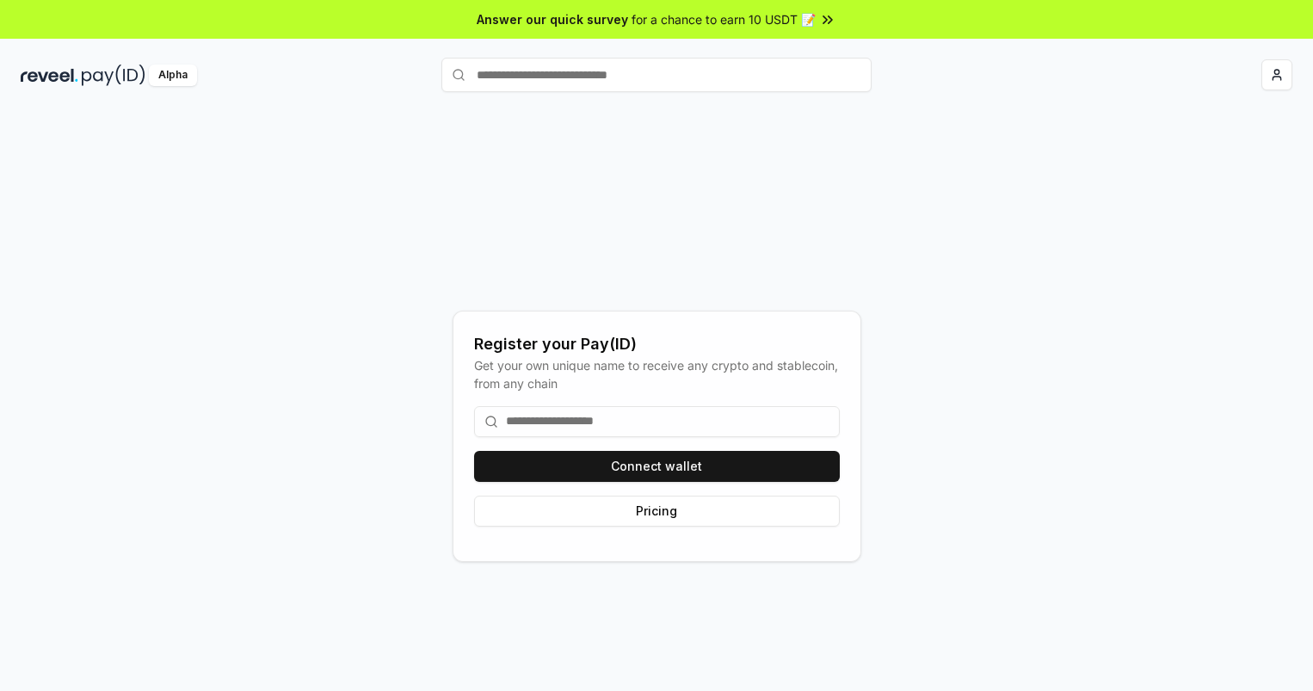  Describe the element at coordinates (657, 467) in the screenshot. I see `button: Connect wallet` at that location.